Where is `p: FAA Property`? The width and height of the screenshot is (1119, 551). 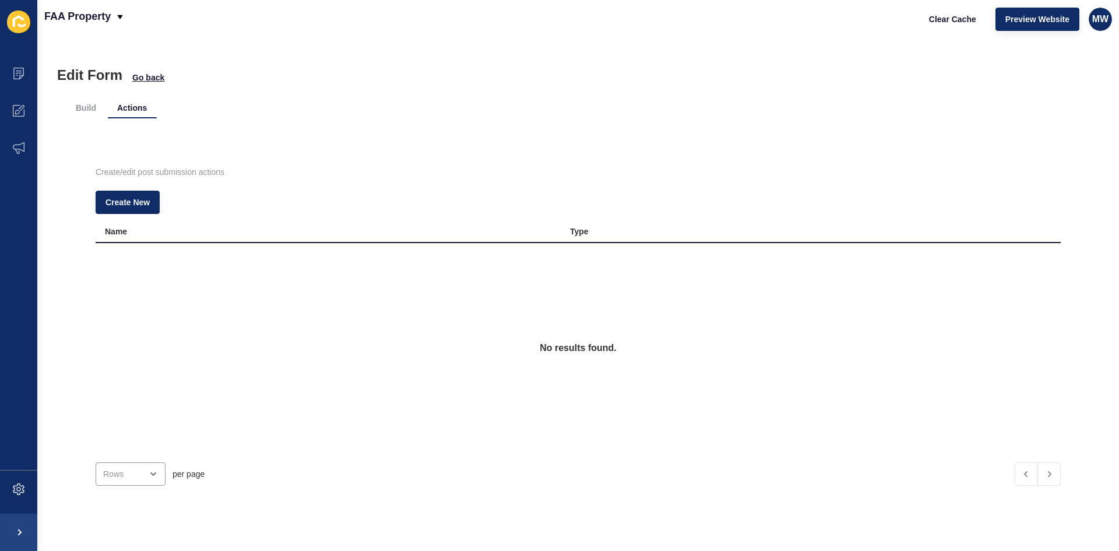 p: FAA Property is located at coordinates (78, 16).